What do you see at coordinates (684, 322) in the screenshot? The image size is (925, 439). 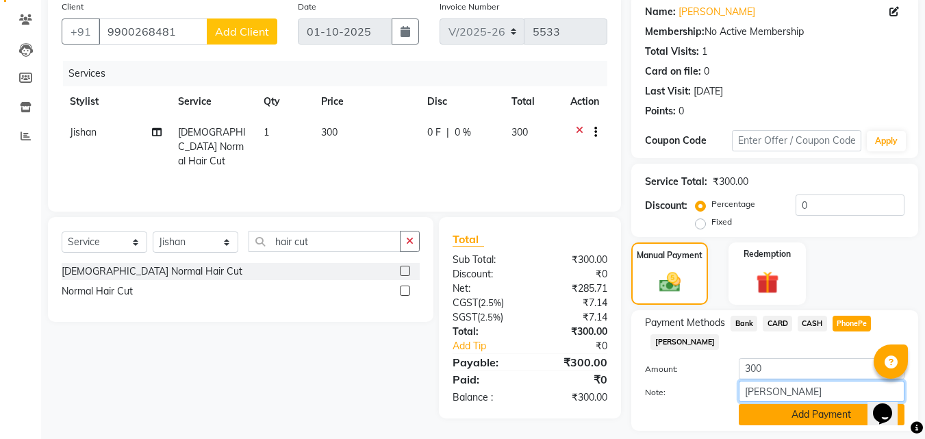 I see `span: Payment Methods` at bounding box center [684, 322].